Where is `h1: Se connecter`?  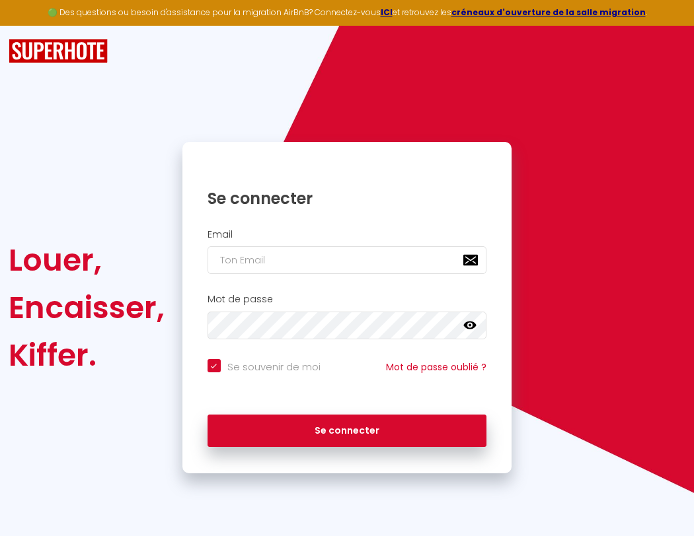 h1: Se connecter is located at coordinates (347, 198).